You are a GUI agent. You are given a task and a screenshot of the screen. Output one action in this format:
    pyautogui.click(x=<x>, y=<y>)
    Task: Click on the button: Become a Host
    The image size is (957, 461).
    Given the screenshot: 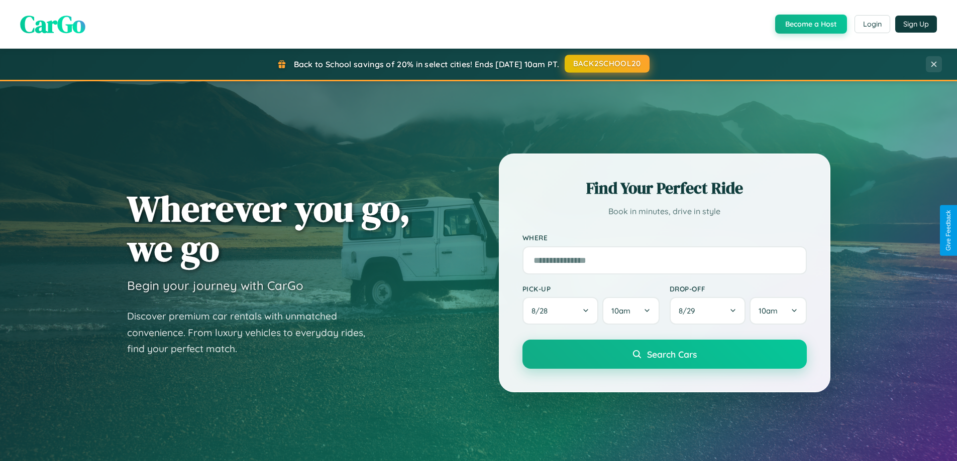 What is the action you would take?
    pyautogui.click(x=810, y=24)
    